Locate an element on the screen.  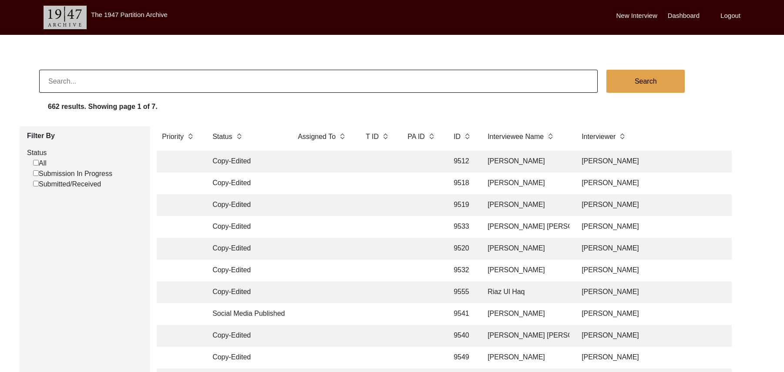
td: 9555 is located at coordinates (462, 292).